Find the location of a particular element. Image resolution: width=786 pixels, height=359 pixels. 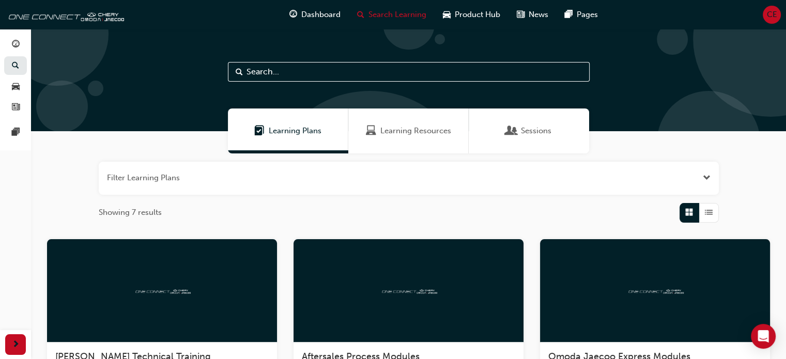

span: Dashboard is located at coordinates (321, 14).